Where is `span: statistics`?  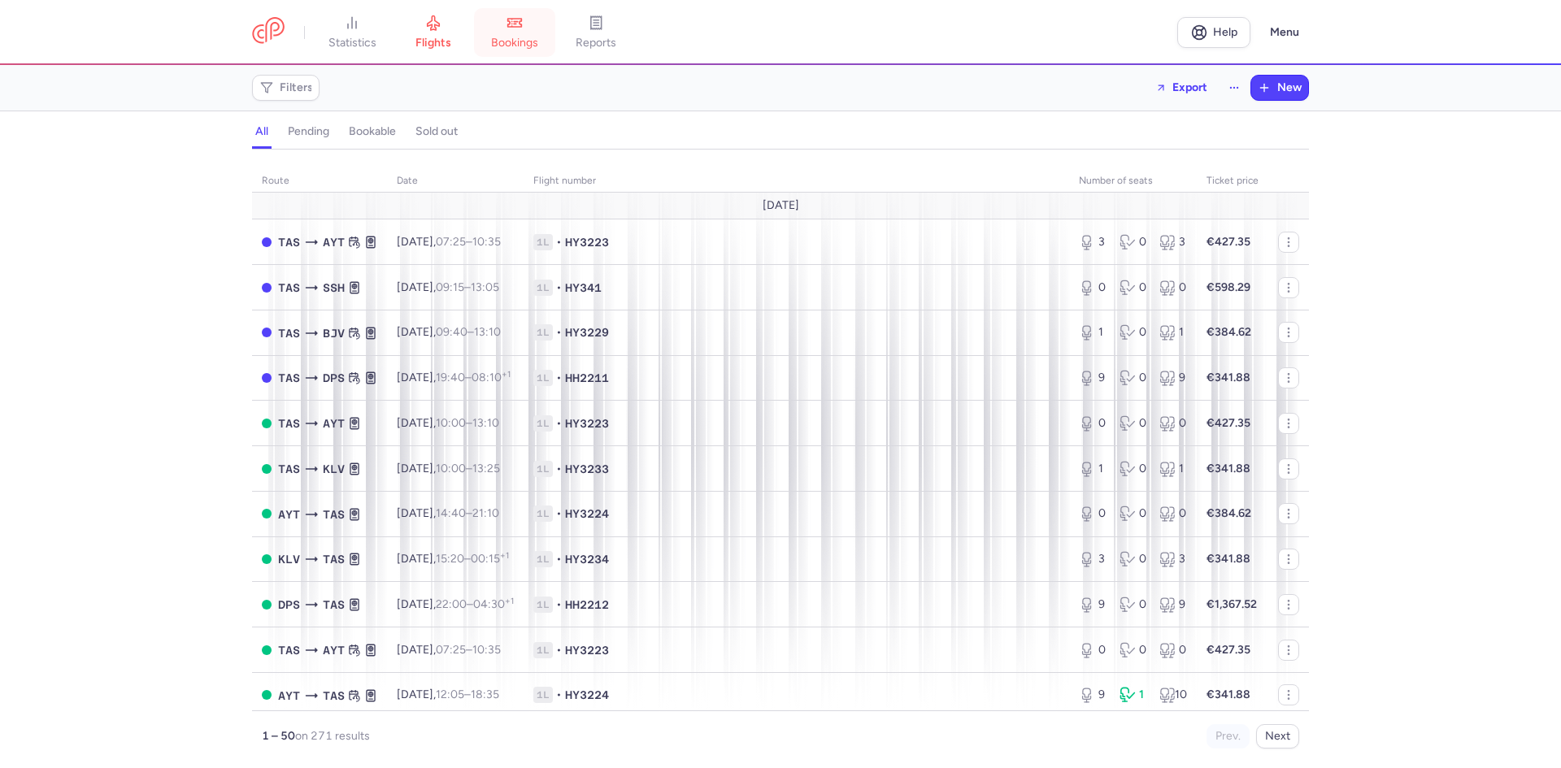 span: statistics is located at coordinates (352, 43).